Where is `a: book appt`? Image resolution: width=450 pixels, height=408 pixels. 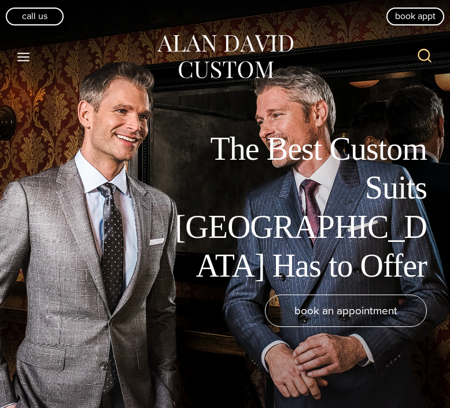 a: book appt is located at coordinates (415, 16).